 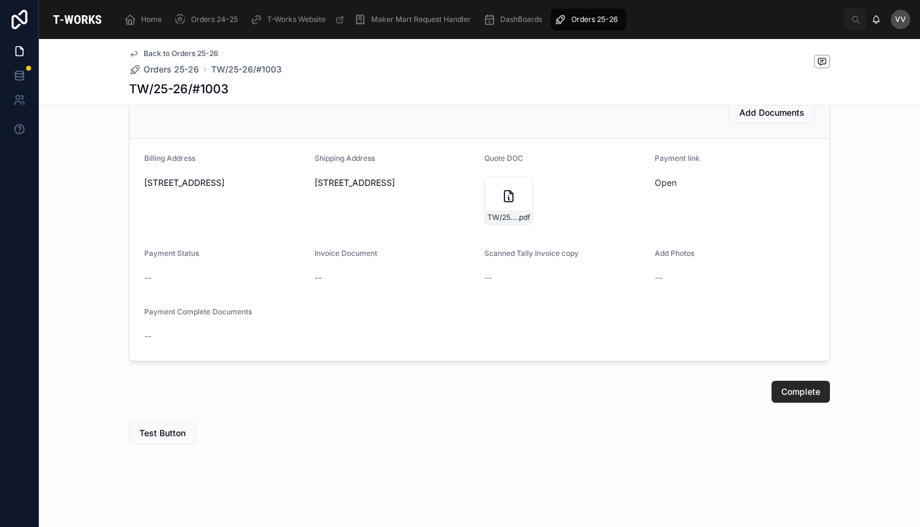 What do you see at coordinates (208, 19) in the screenshot?
I see `a: Orders 24-25` at bounding box center [208, 19].